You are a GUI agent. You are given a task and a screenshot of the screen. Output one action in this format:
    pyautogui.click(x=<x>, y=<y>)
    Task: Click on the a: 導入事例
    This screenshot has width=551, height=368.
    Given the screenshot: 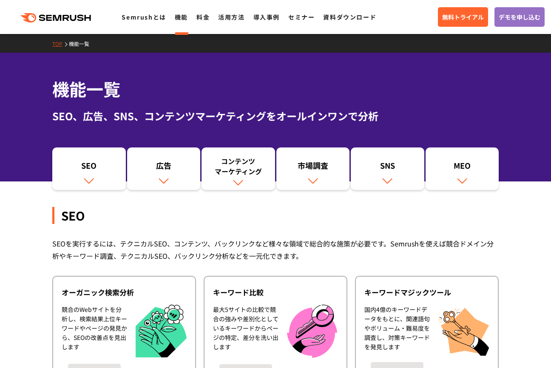 What is the action you would take?
    pyautogui.click(x=266, y=17)
    